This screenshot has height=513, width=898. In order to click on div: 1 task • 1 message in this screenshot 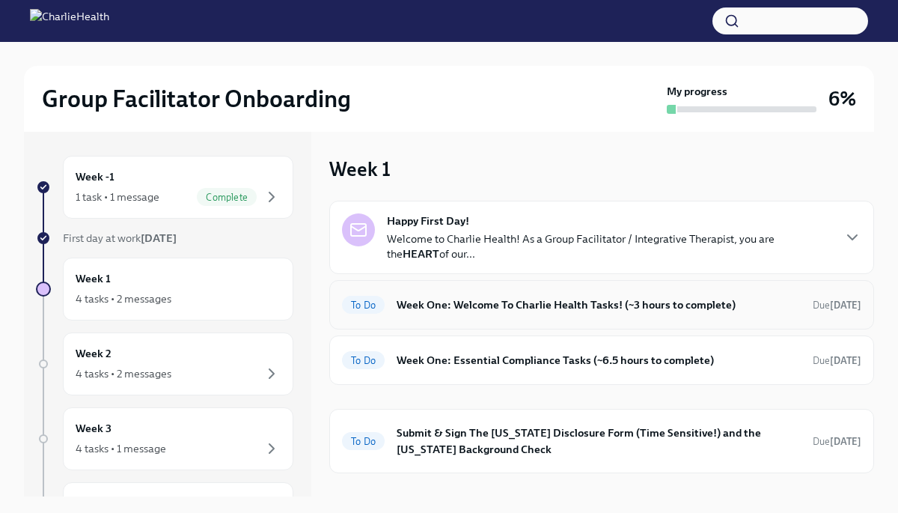, I will do `click(118, 197)`.